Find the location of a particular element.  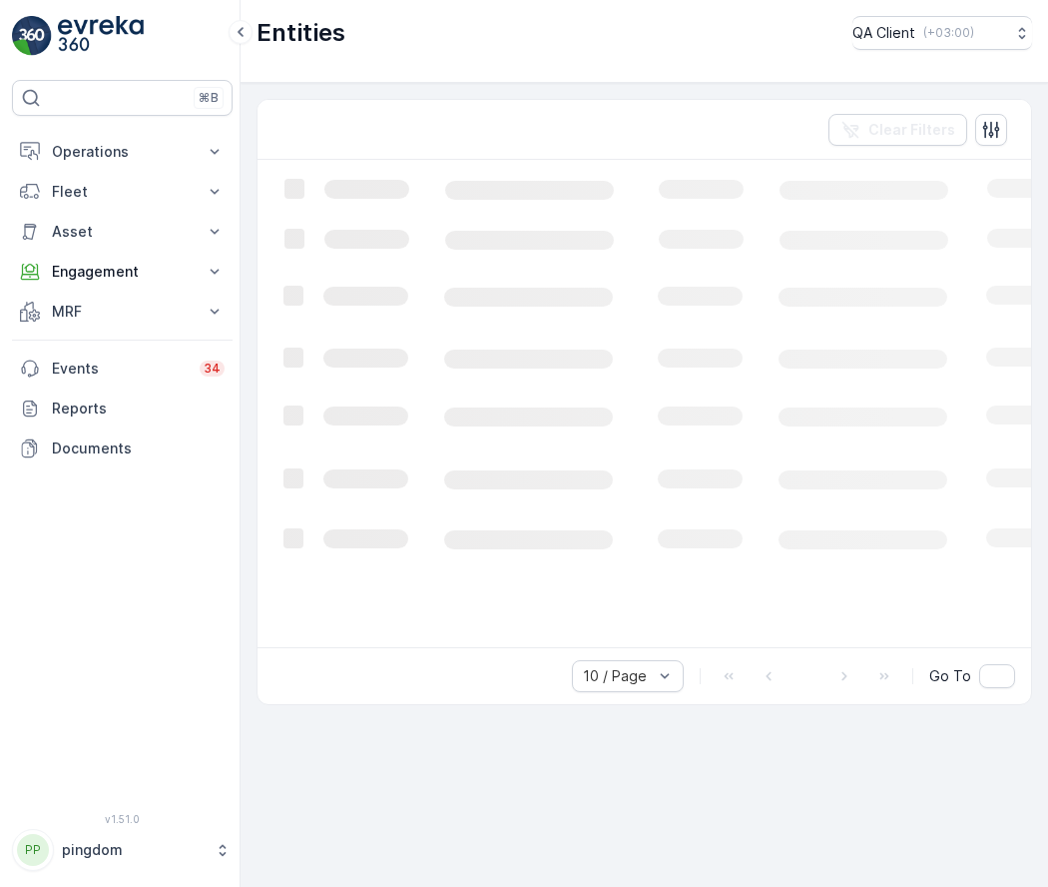

p: ⌘B is located at coordinates (209, 98).